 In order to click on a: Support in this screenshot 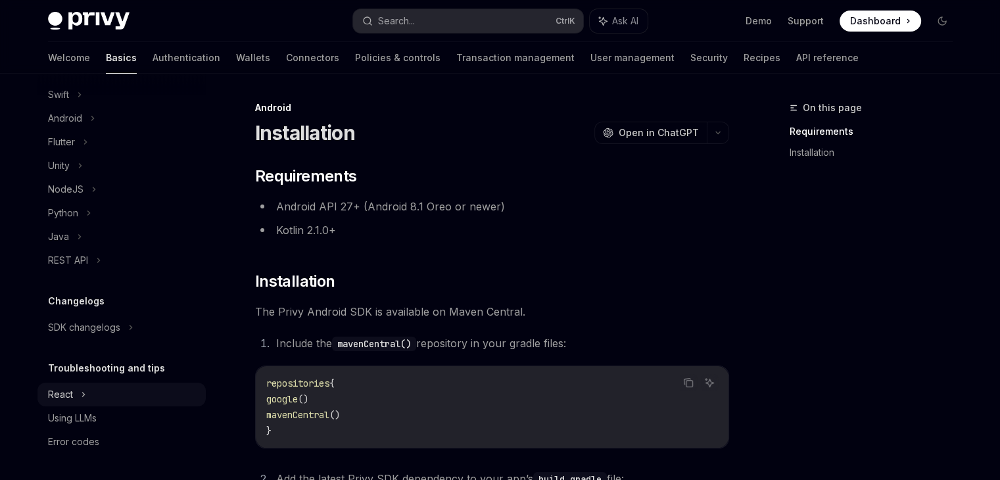, I will do `click(805, 21)`.